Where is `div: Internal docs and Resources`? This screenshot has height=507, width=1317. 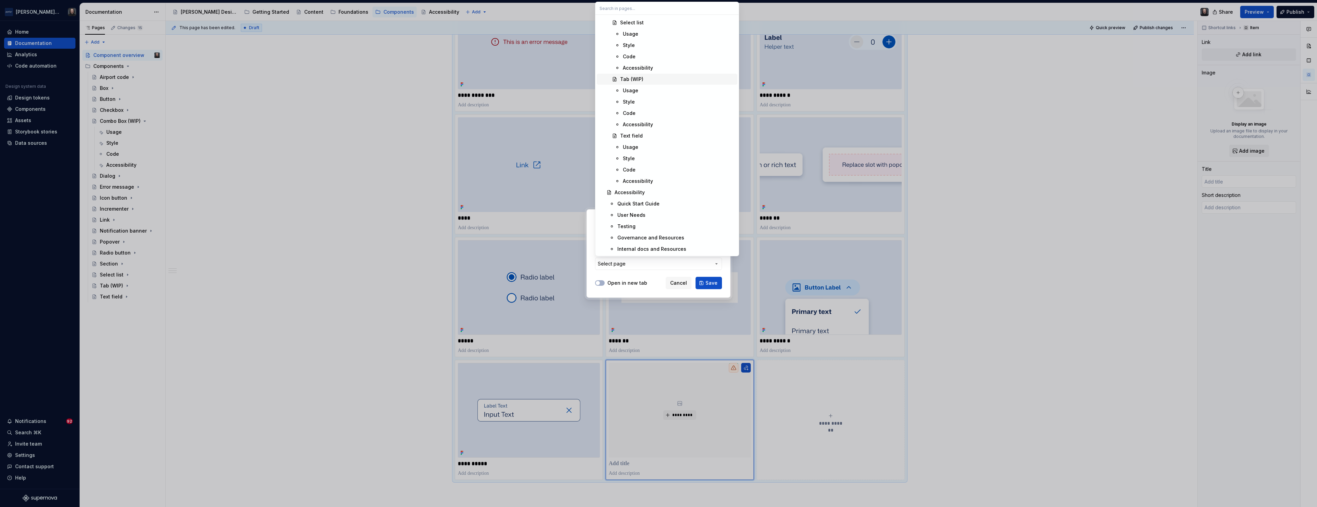
div: Internal docs and Resources is located at coordinates (652, 249).